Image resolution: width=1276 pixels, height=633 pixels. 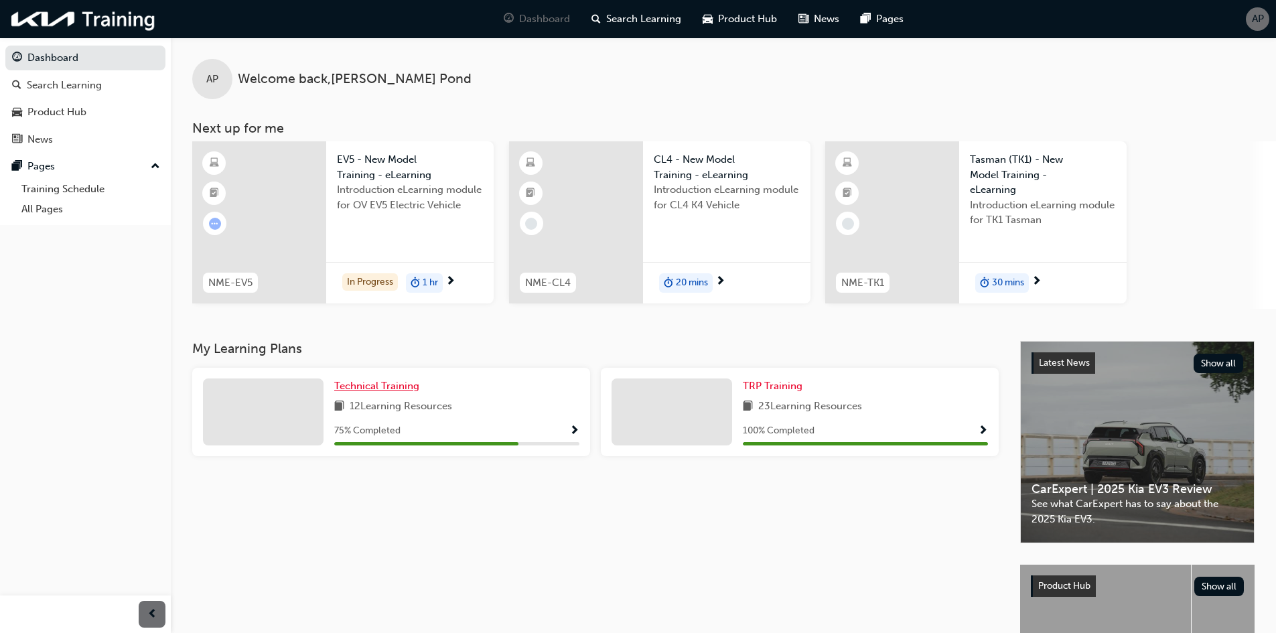 What do you see at coordinates (818, 19) in the screenshot?
I see `a: news-iconNews` at bounding box center [818, 19].